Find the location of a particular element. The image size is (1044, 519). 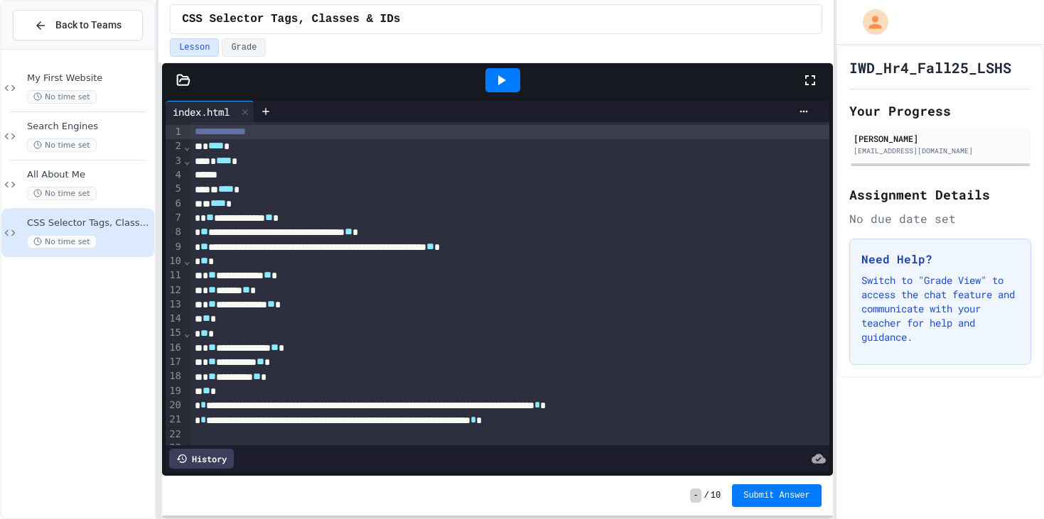

div: 15 is located at coordinates (174, 333).